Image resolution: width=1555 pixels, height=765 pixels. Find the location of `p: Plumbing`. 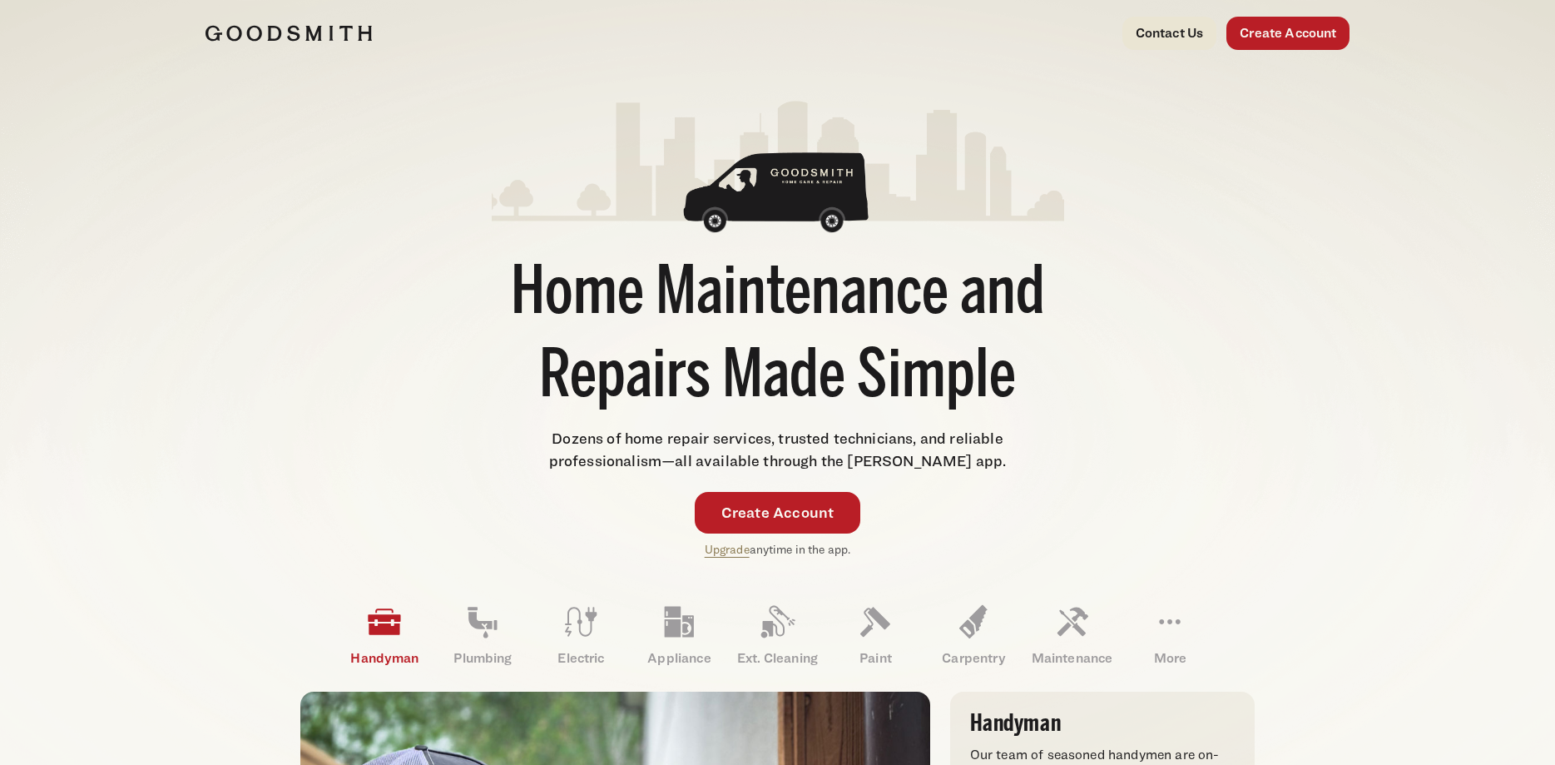

p: Plumbing is located at coordinates (483, 658).